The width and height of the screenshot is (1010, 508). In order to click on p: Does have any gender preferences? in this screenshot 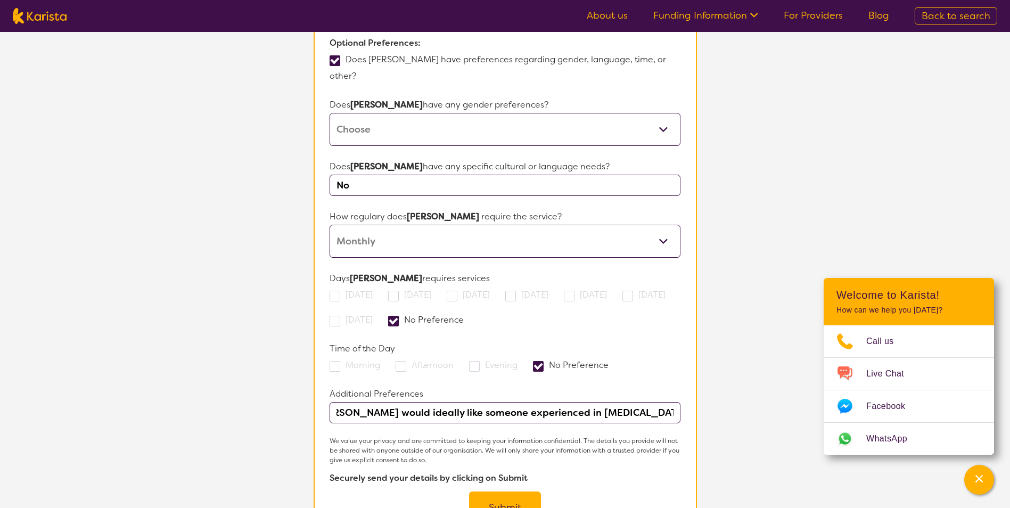, I will do `click(505, 105)`.